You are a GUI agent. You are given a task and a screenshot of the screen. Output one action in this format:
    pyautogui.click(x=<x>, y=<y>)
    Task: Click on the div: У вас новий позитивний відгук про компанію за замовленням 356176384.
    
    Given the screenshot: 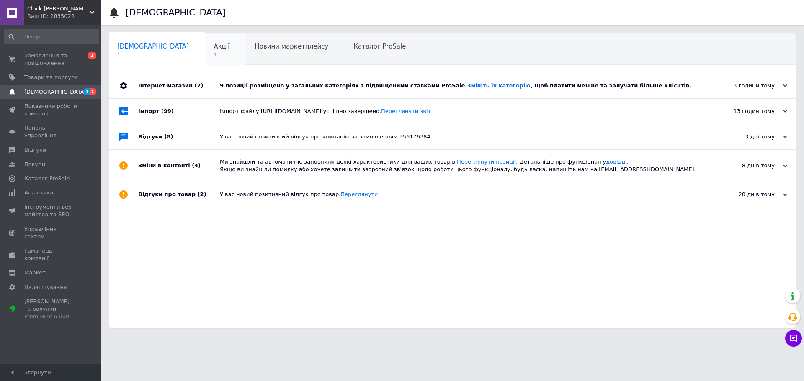 What is the action you would take?
    pyautogui.click(x=461, y=137)
    